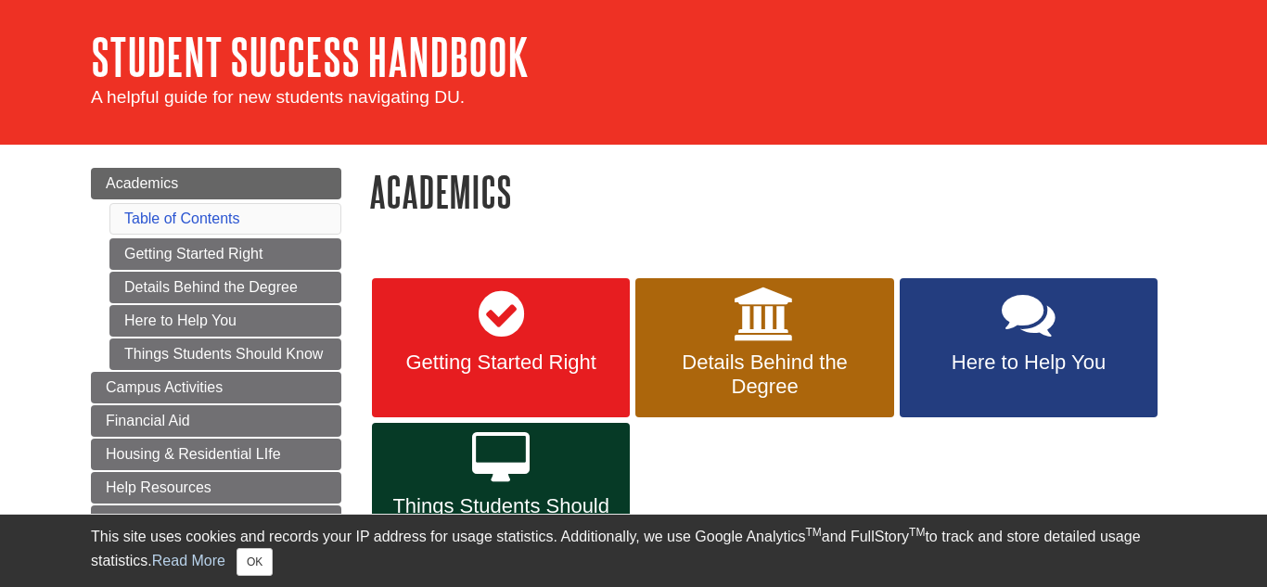 The width and height of the screenshot is (1267, 587). I want to click on a: Academics, so click(216, 184).